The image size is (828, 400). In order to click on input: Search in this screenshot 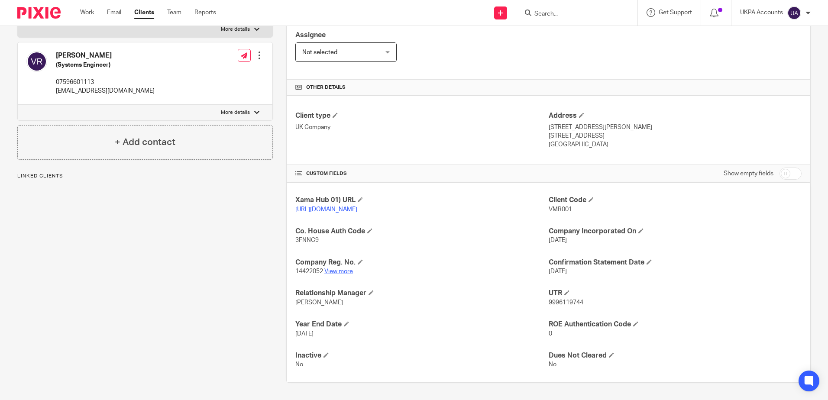, I will do `click(572, 14)`.